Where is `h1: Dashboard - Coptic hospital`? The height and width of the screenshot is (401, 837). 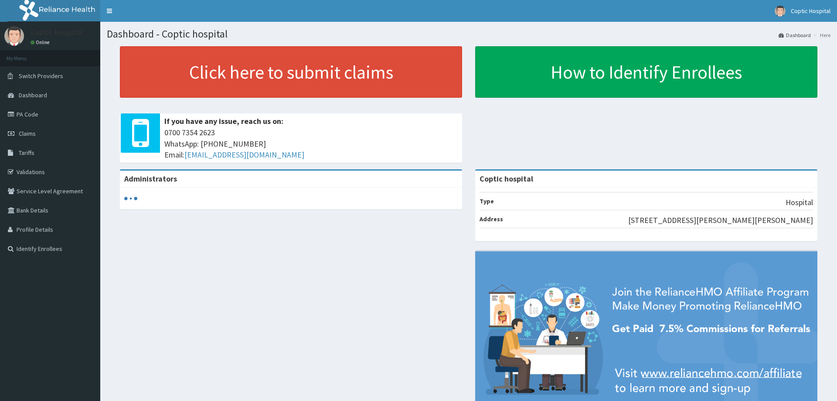
h1: Dashboard - Coptic hospital is located at coordinates (469, 34).